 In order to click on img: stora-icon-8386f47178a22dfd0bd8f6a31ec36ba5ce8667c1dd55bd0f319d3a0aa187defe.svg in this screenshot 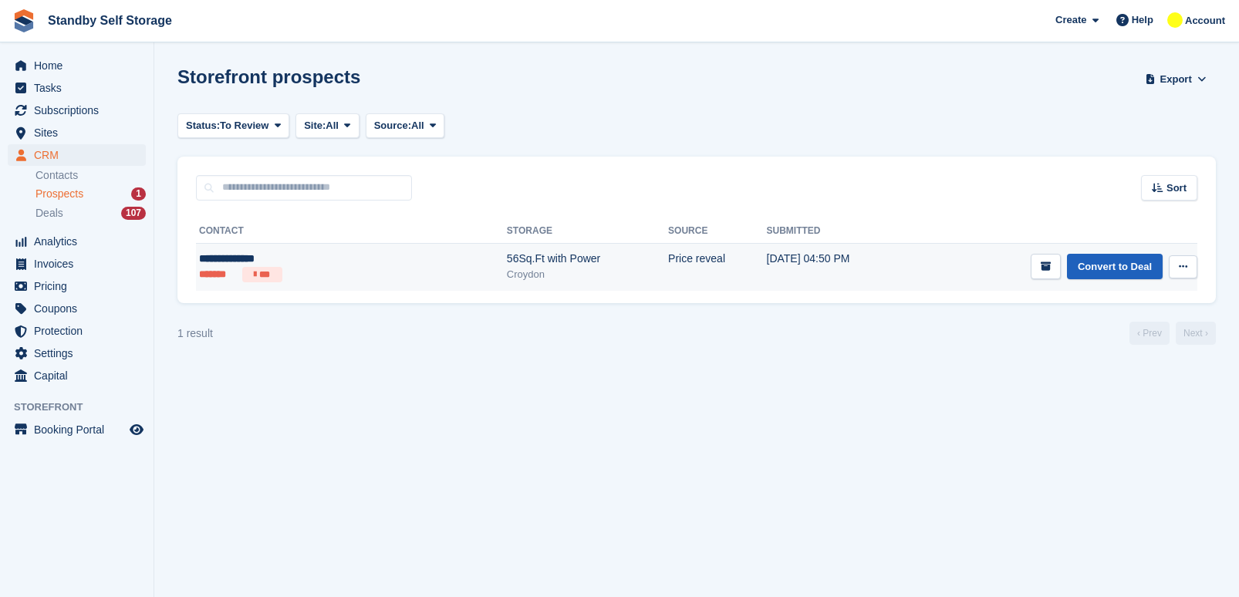, I will do `click(24, 21)`.